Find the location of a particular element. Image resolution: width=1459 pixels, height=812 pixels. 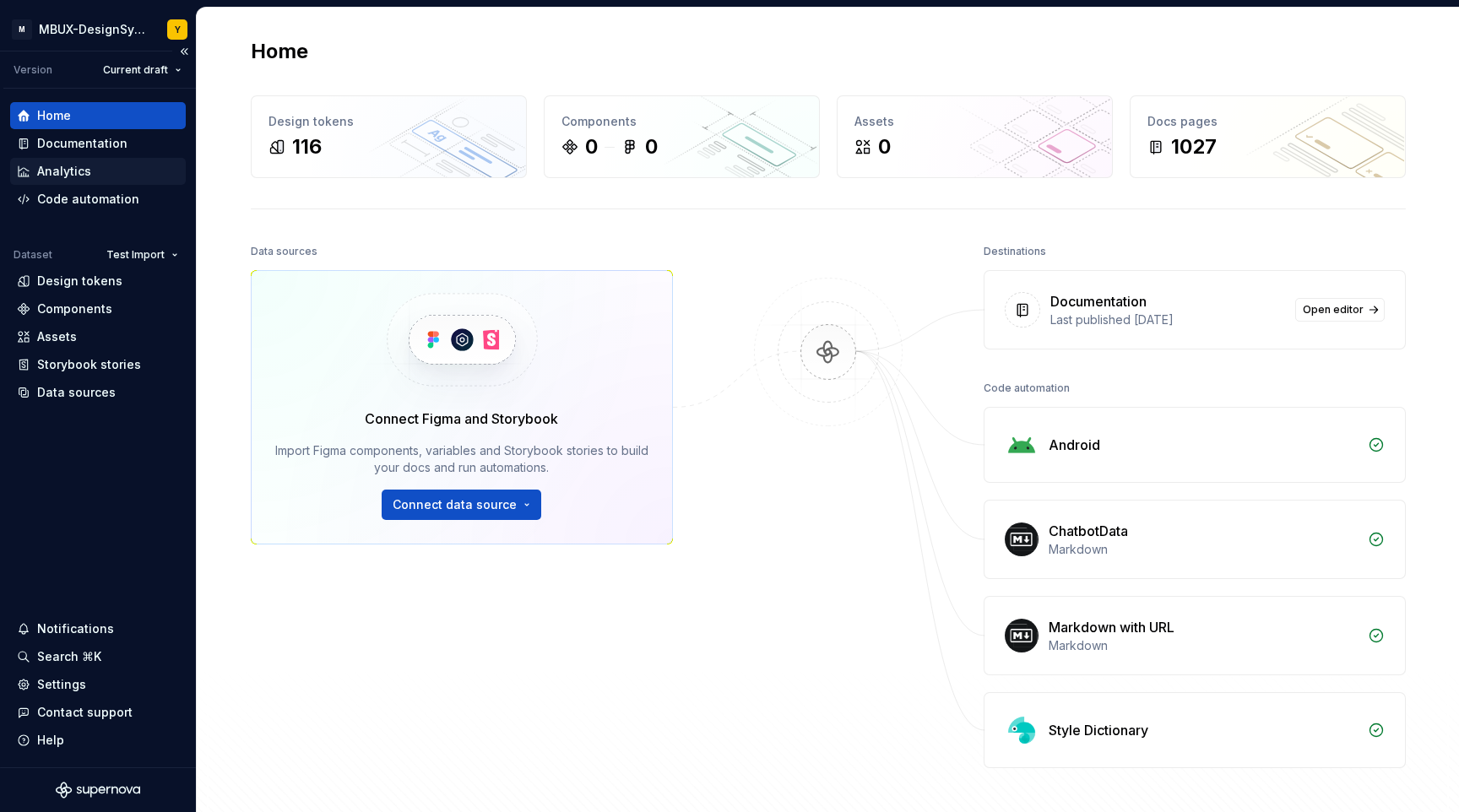

a: Assets is located at coordinates (98, 337).